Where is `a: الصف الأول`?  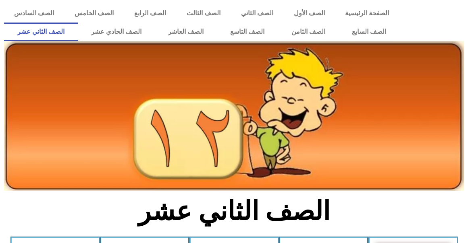 a: الصف الأول is located at coordinates (309, 13).